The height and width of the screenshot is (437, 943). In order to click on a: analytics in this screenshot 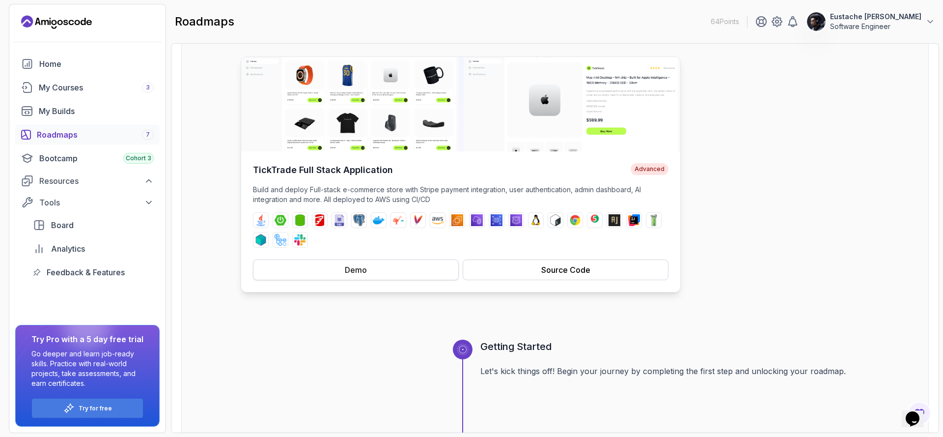, I will do `click(93, 249)`.